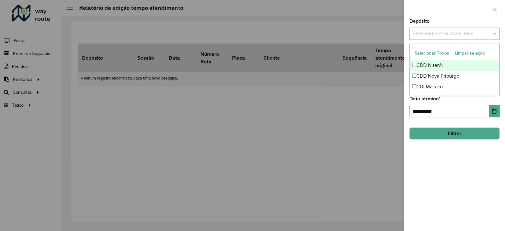  I want to click on div: CDD Nova Friburgo, so click(455, 76).